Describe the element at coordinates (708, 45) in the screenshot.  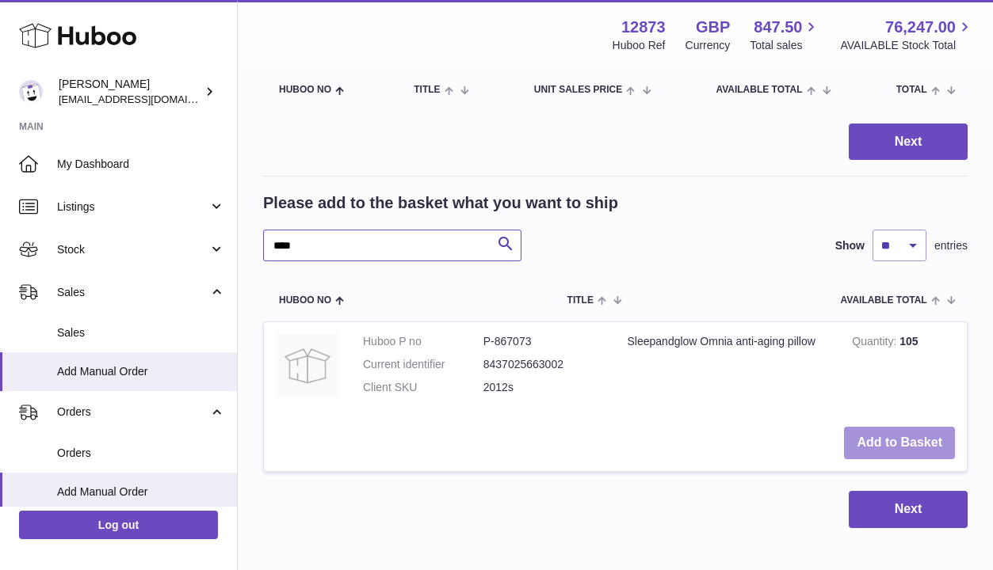
I see `div: Currency` at that location.